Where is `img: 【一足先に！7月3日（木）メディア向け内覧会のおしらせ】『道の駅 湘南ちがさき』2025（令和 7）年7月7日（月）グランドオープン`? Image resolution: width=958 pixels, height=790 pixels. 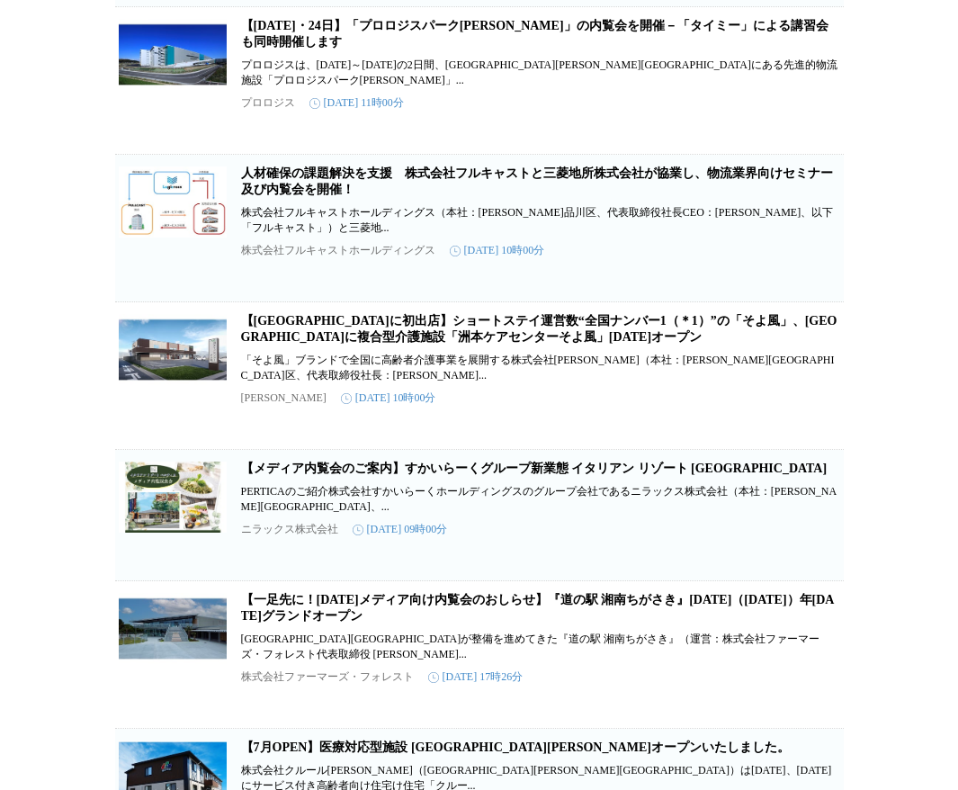 img: 【一足先に！7月3日（木）メディア向け内覧会のおしらせ】『道の駅 湘南ちがさき』2025（令和 7）年7月7日（月）グランドオープン is located at coordinates (173, 628).